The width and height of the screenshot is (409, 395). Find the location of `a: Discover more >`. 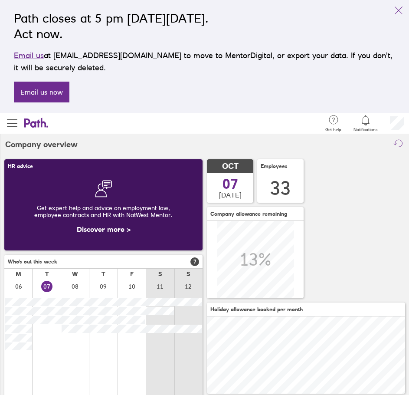

a: Discover more > is located at coordinates (104, 229).